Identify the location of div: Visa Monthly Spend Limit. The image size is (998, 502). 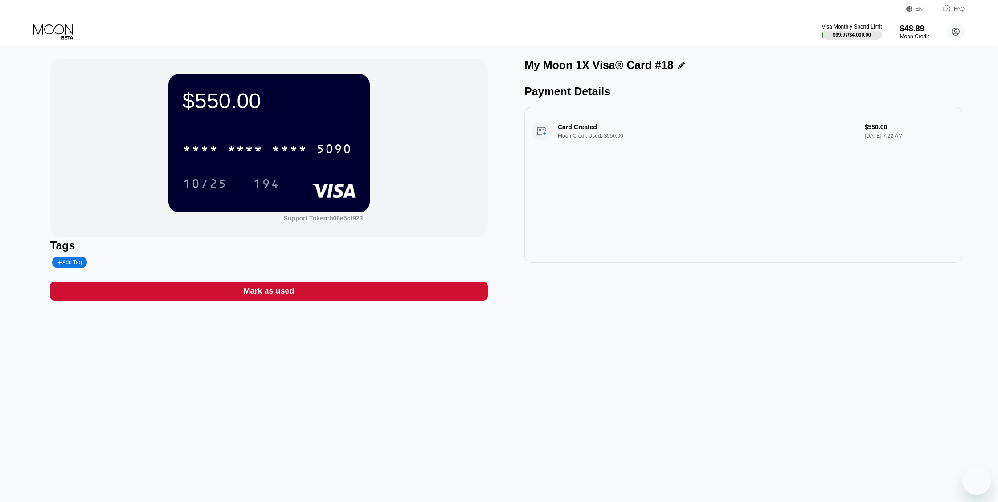
(851, 27).